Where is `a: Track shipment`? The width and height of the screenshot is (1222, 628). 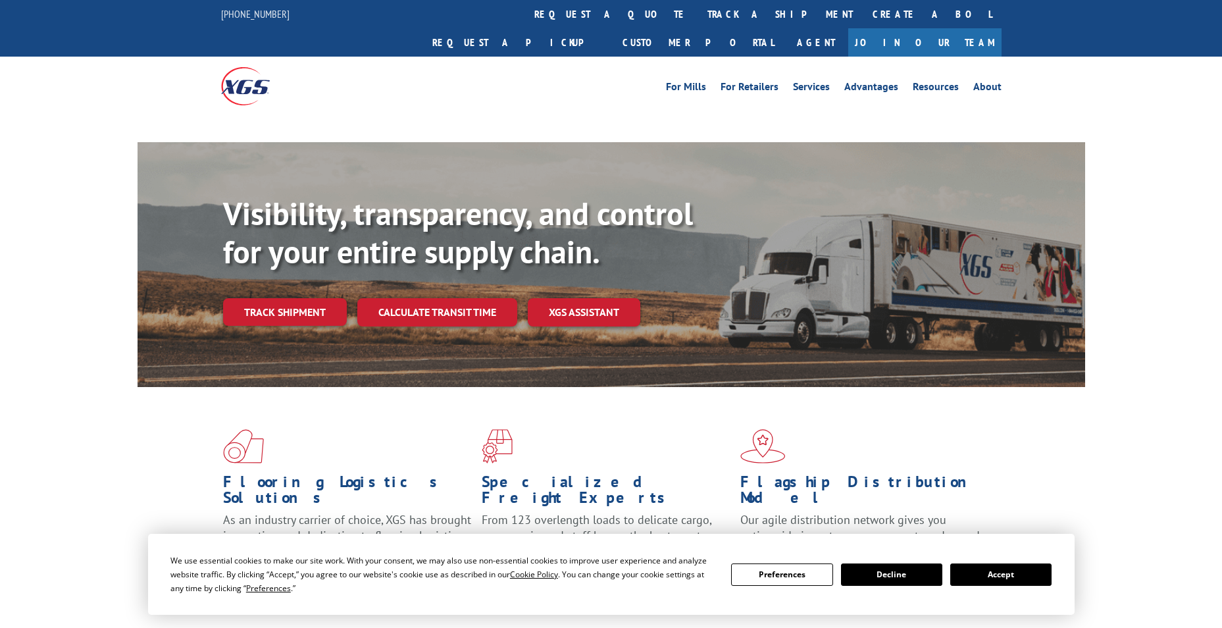
a: Track shipment is located at coordinates (285, 312).